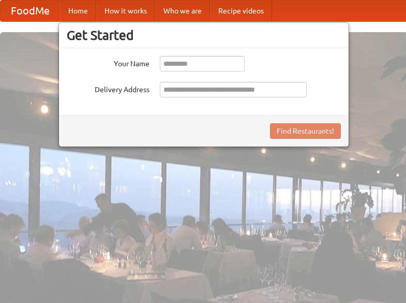 This screenshot has width=406, height=303. What do you see at coordinates (108, 62) in the screenshot?
I see `label: Your Name` at bounding box center [108, 62].